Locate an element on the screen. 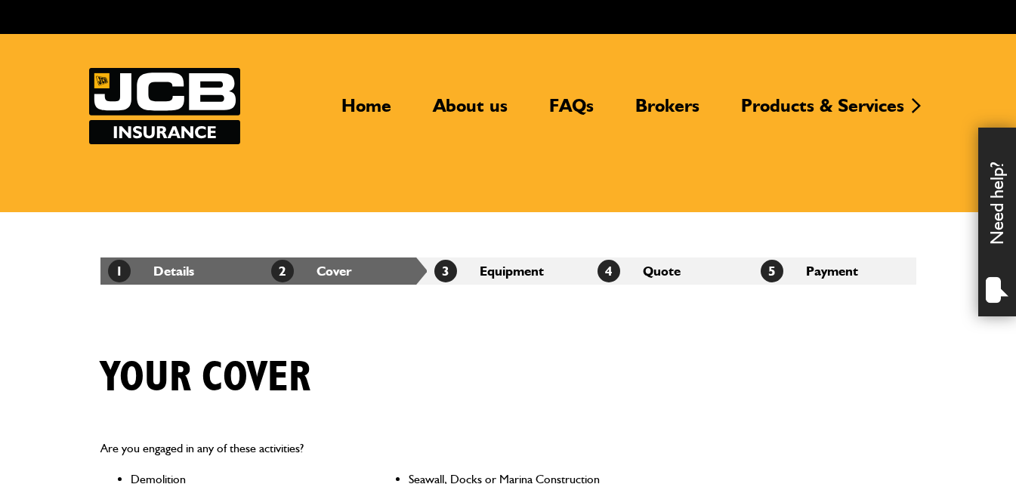  a: Home is located at coordinates (366, 112).